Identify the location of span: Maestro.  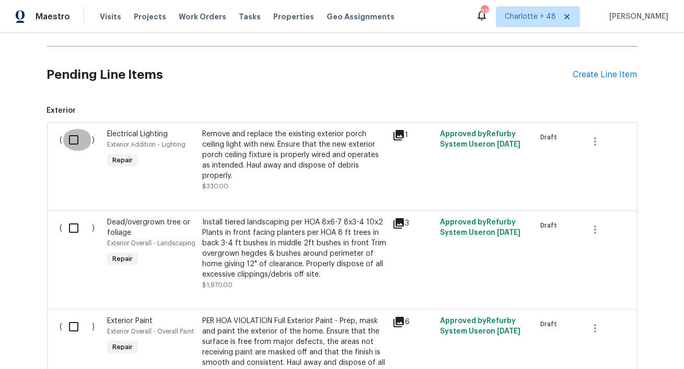
(53, 17).